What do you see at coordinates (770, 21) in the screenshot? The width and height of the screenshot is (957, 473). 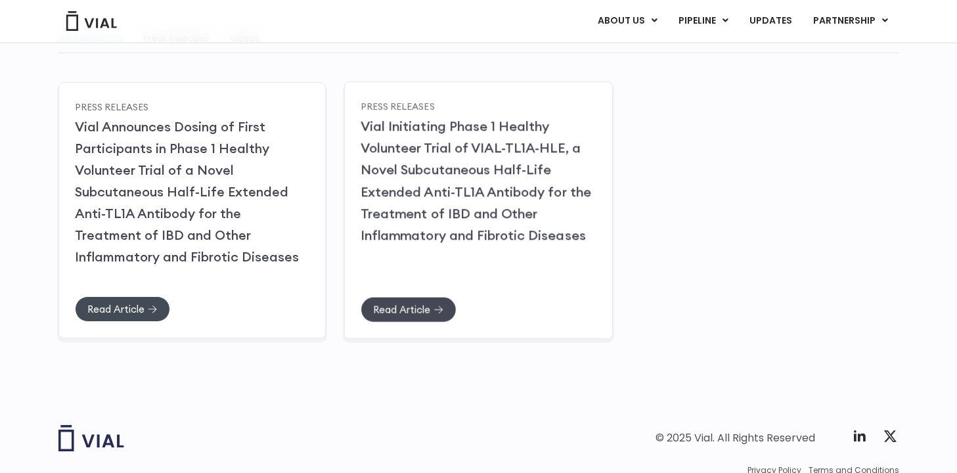 I see `a: UPDATES` at bounding box center [770, 21].